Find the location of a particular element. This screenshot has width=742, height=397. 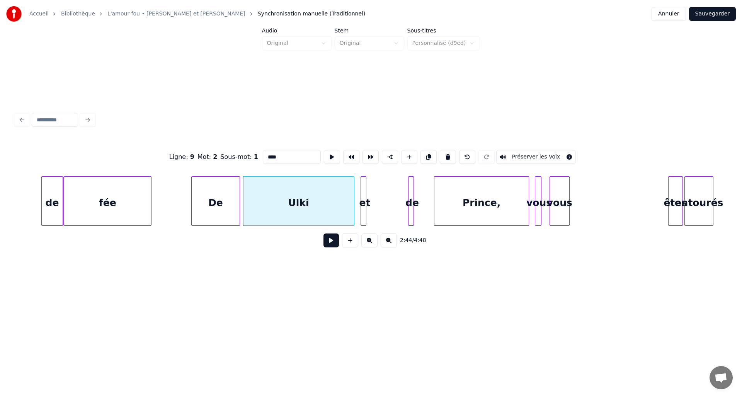

a: Accueil is located at coordinates (39, 14).